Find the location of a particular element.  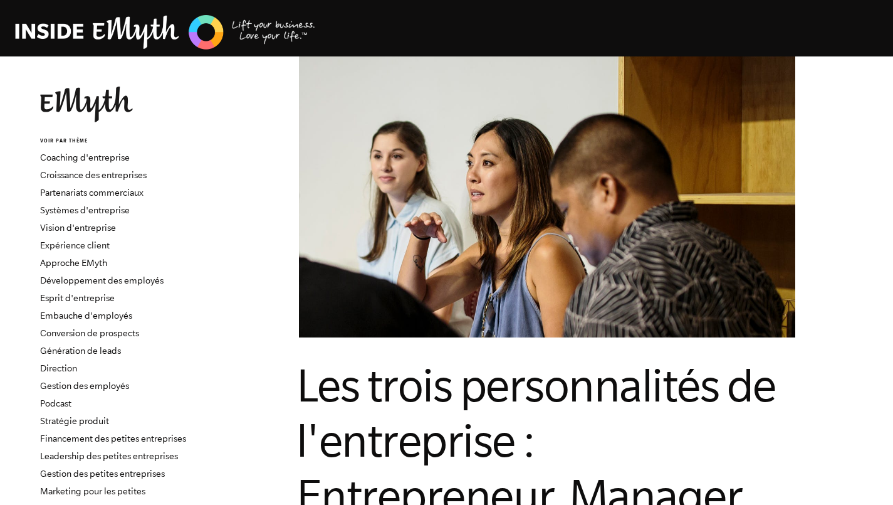

font: Développement des employés is located at coordinates (102, 280).